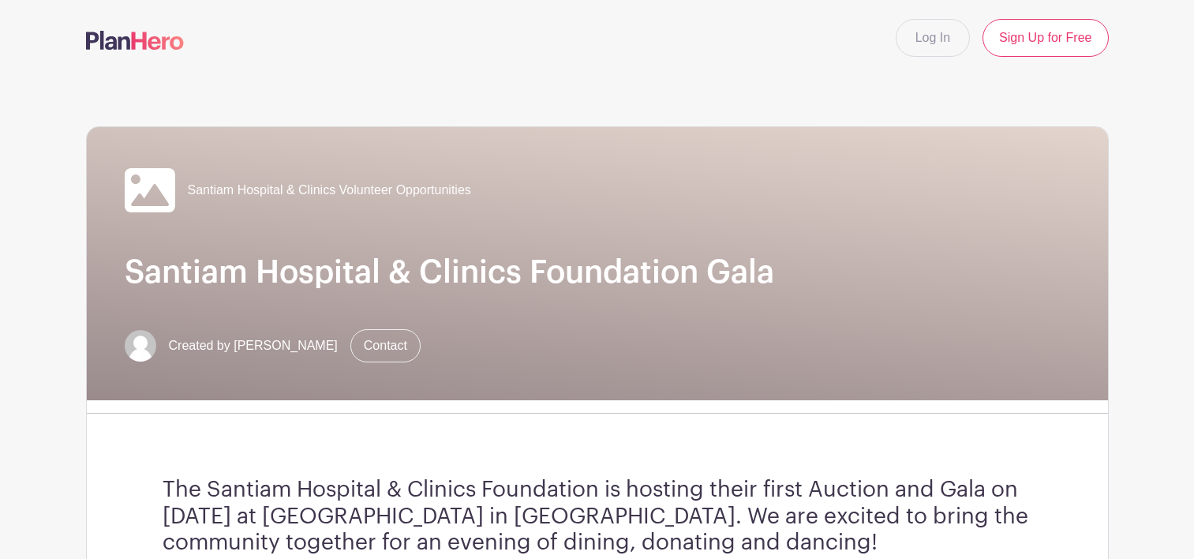 This screenshot has height=559, width=1194. Describe the element at coordinates (329, 190) in the screenshot. I see `span: Santiam Hospital & Clinics Volunteer Opportunities` at that location.